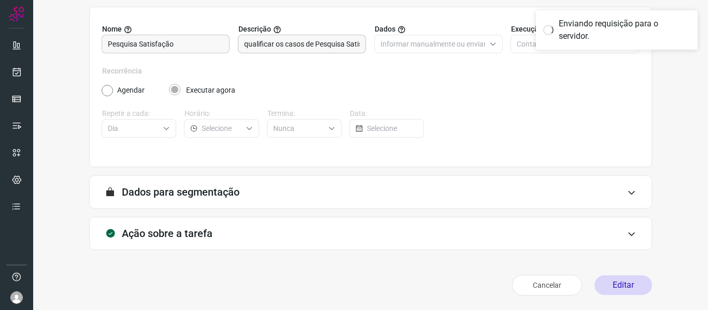 The height and width of the screenshot is (310, 708). What do you see at coordinates (254, 29) in the screenshot?
I see `span: Descrição` at bounding box center [254, 29].